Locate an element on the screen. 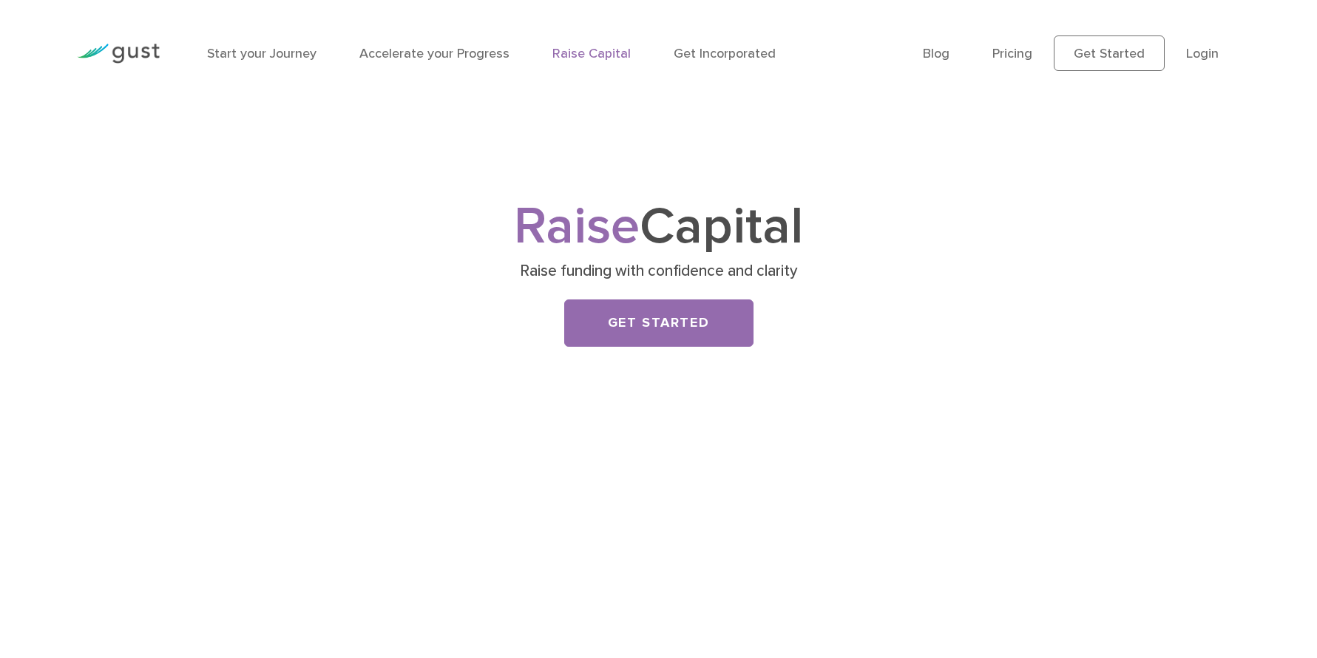  a: Pricing is located at coordinates (1013, 53).